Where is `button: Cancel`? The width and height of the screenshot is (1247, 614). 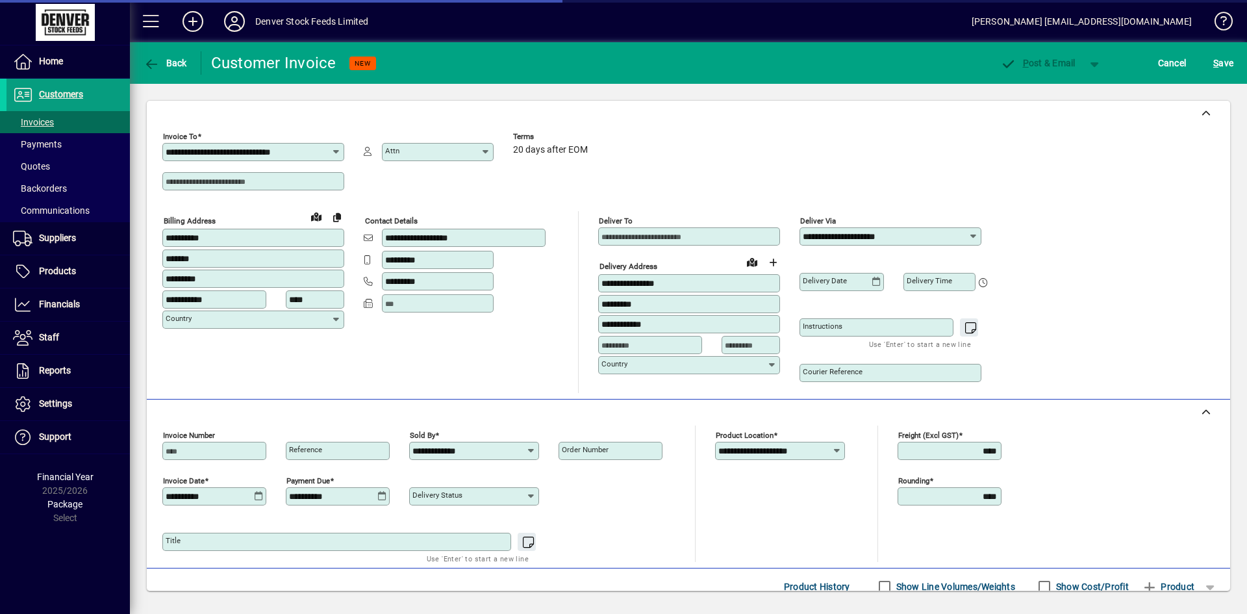 button: Cancel is located at coordinates (1172, 63).